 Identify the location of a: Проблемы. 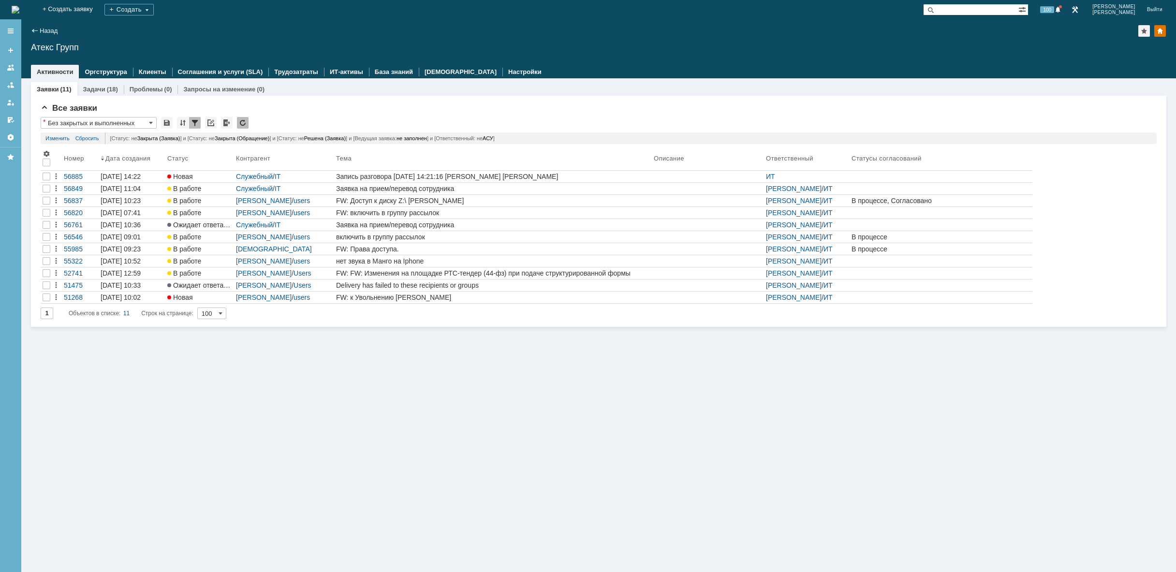
(146, 89).